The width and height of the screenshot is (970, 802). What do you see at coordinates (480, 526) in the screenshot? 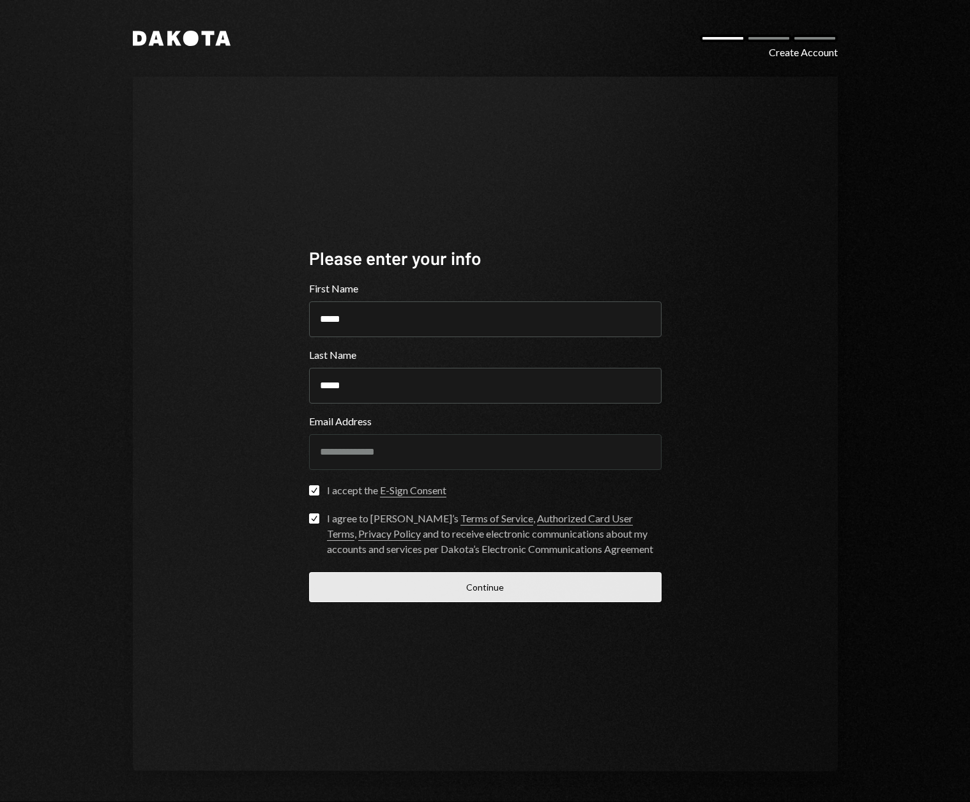
I see `a: Authorized Card User Terms` at bounding box center [480, 526].